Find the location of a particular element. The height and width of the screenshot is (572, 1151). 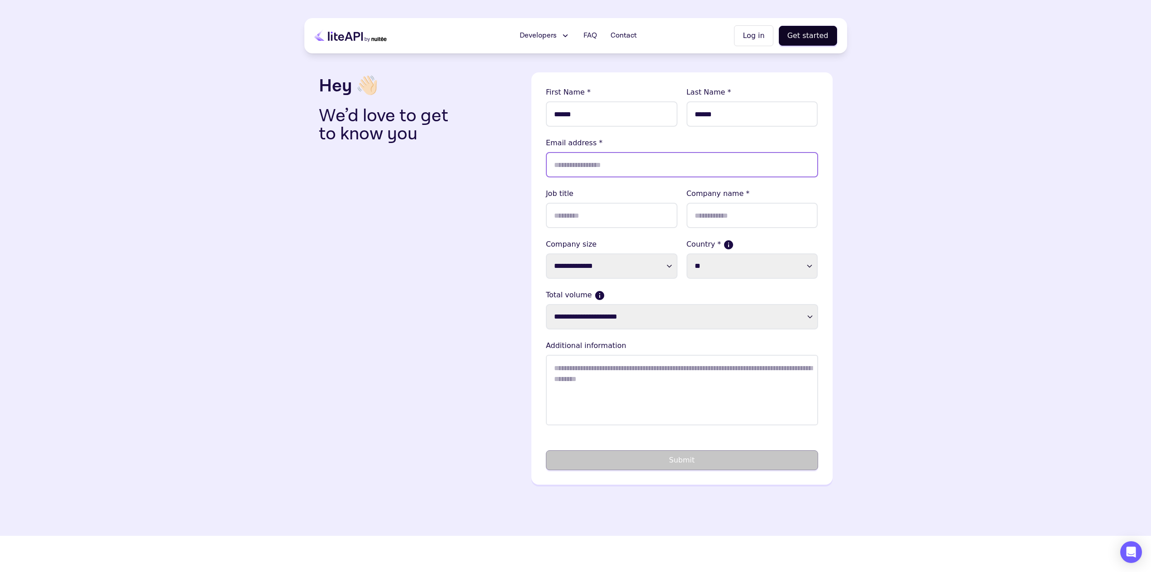

a: FAQ is located at coordinates (590, 36).